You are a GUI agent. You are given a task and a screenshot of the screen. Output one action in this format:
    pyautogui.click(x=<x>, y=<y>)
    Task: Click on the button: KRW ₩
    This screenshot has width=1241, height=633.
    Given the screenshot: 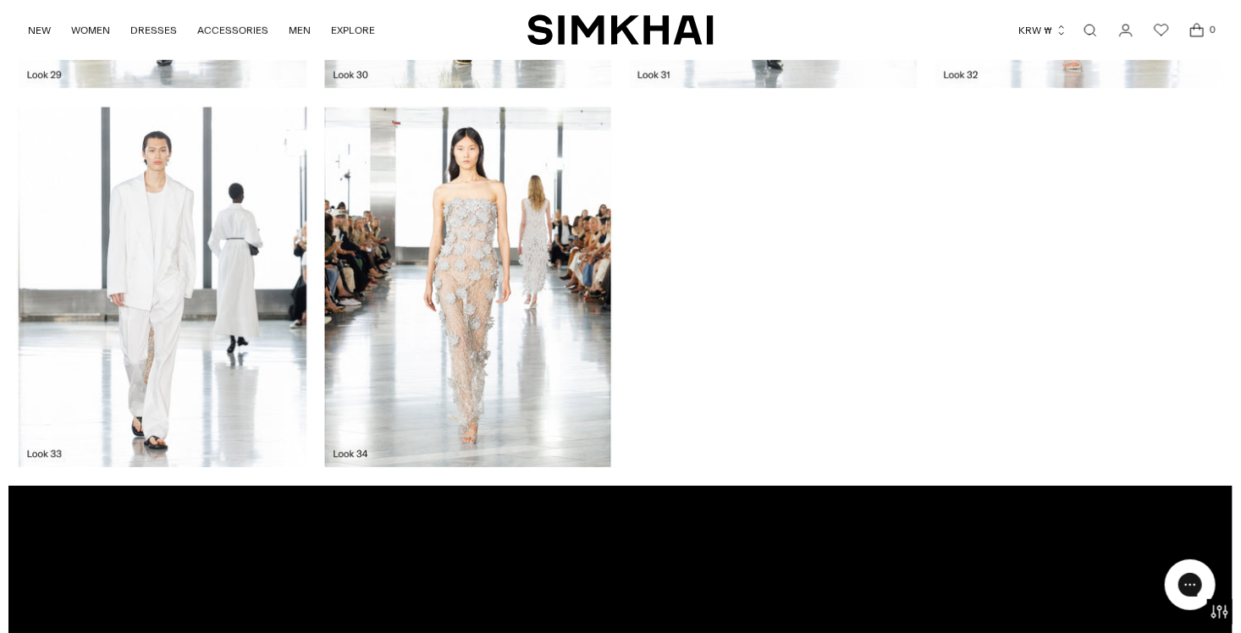 What is the action you would take?
    pyautogui.click(x=1043, y=30)
    